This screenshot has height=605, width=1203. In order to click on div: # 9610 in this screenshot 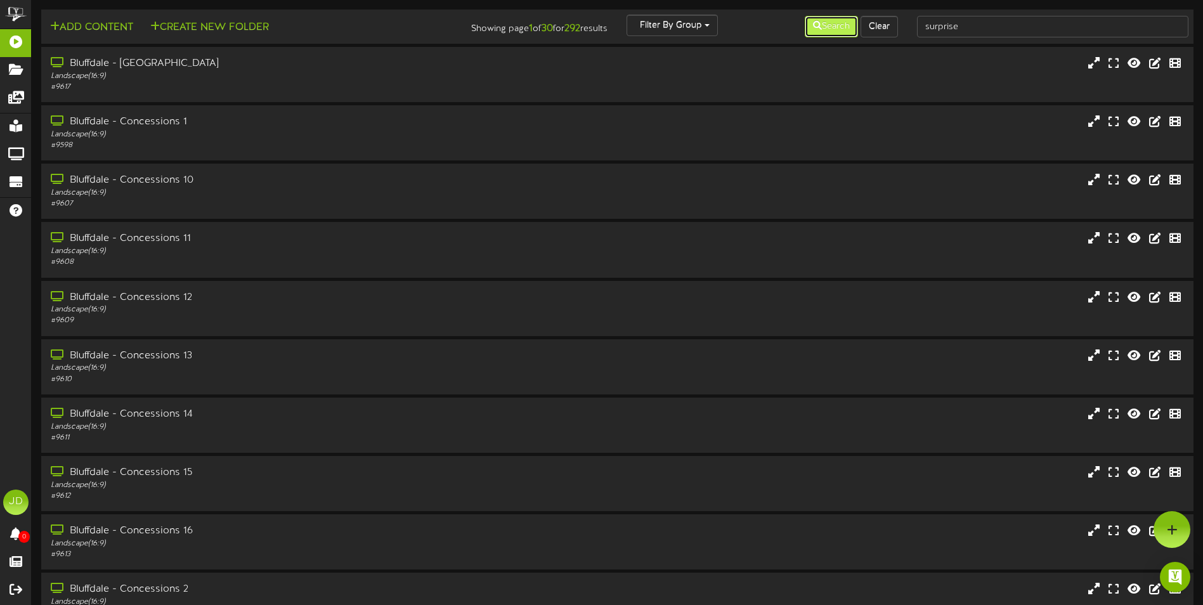, I will do `click(281, 379)`.